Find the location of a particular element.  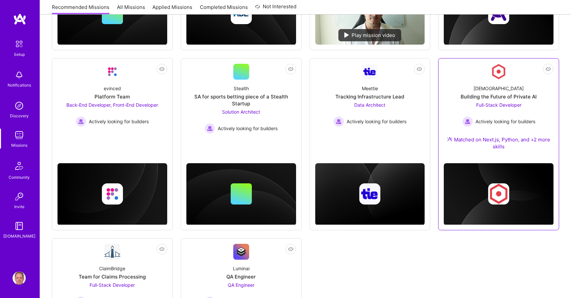

div: ClaimBridge is located at coordinates (112, 268).